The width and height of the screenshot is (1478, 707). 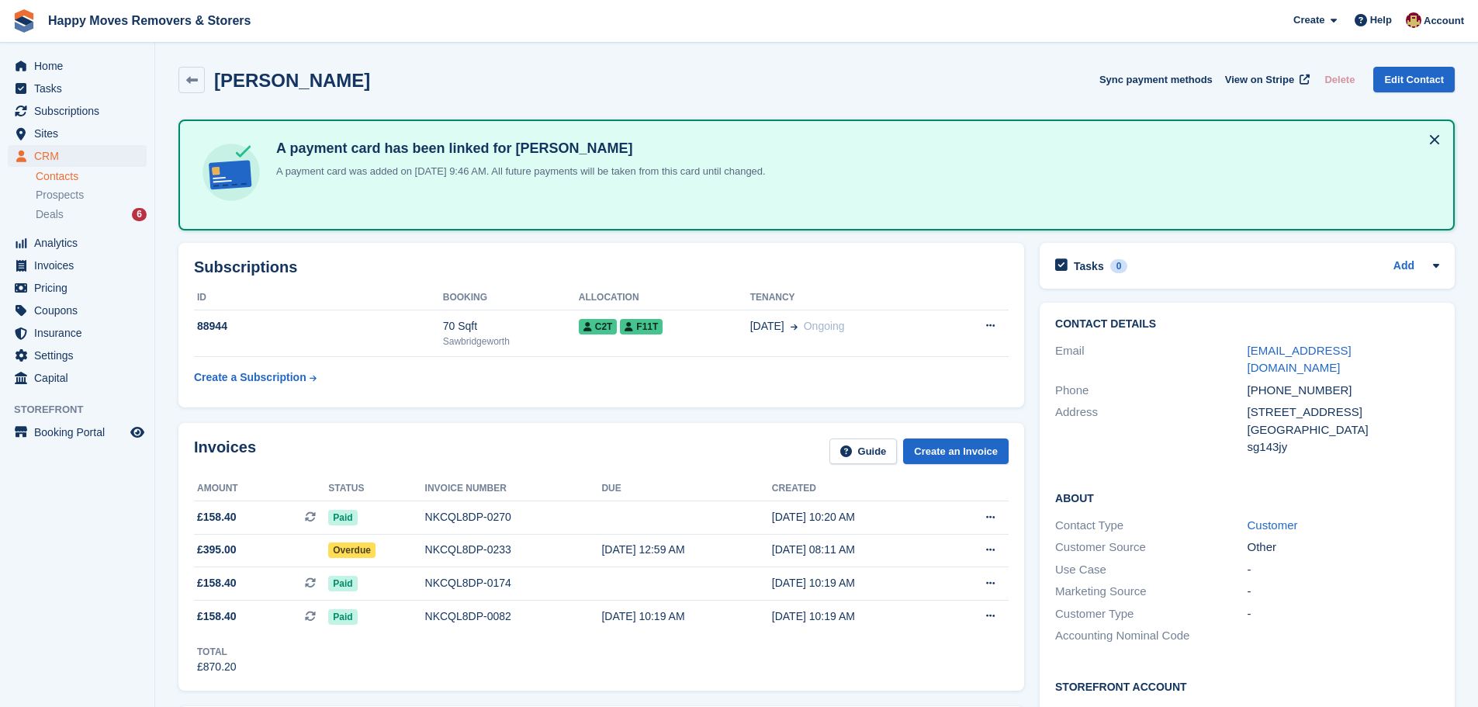 I want to click on div: NKCQL8DP-0082, so click(x=514, y=616).